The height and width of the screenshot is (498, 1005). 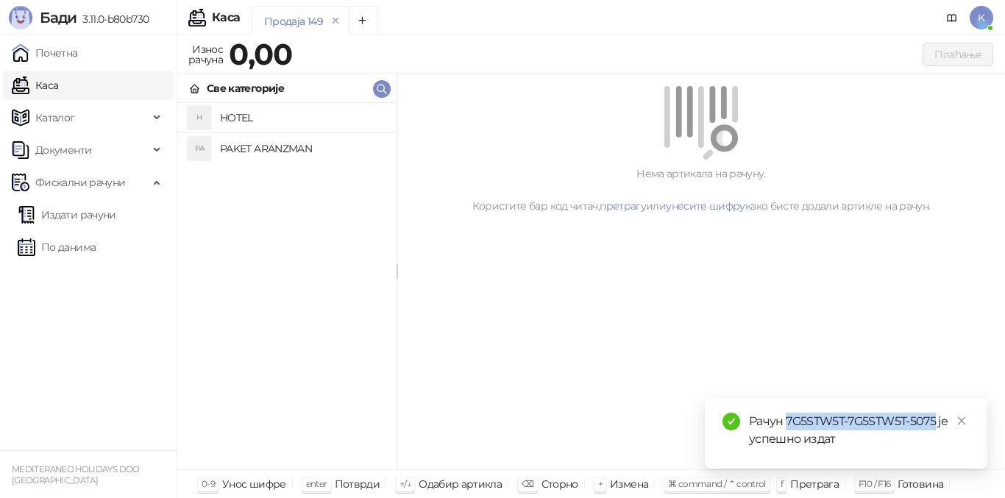 What do you see at coordinates (287, 286) in the screenshot?
I see `div: grid` at bounding box center [287, 286].